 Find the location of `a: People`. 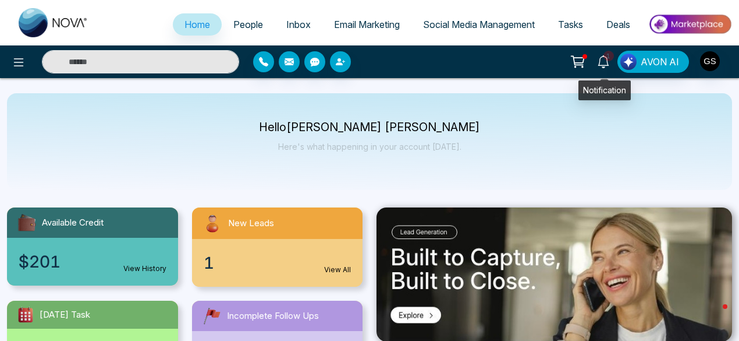

a: People is located at coordinates (248, 24).